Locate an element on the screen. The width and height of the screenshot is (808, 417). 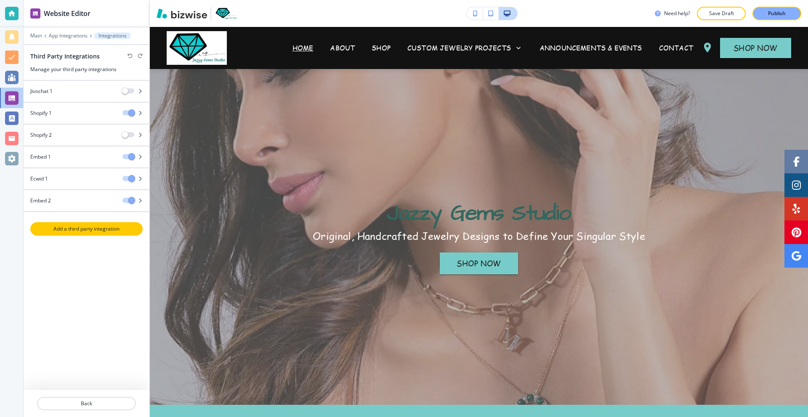
a: Social media link to yelp account is located at coordinates (797, 209).